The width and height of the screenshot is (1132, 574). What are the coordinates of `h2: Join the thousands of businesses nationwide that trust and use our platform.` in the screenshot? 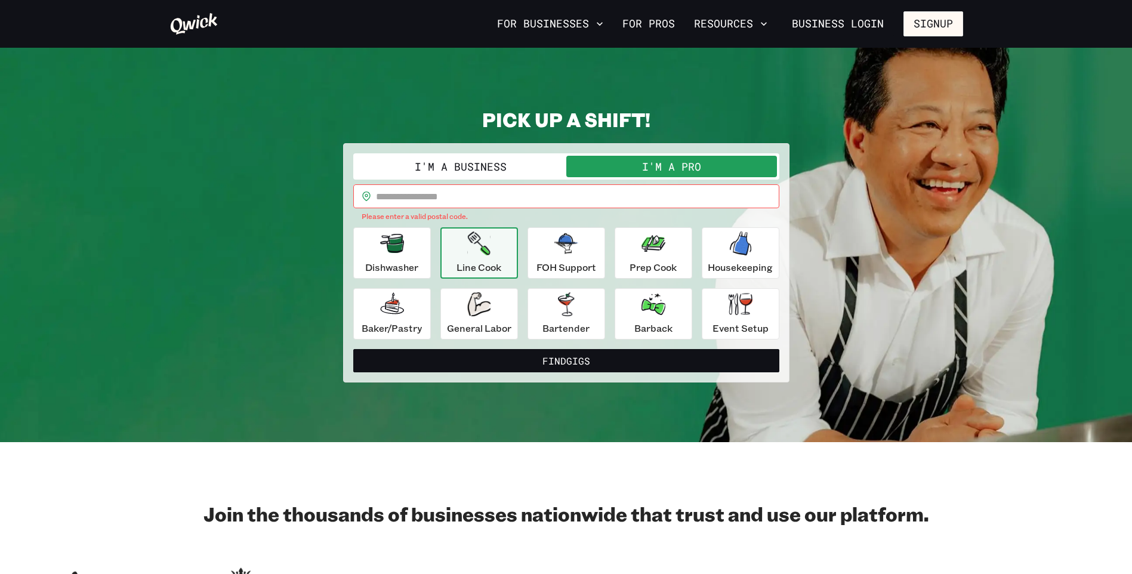 It's located at (566, 514).